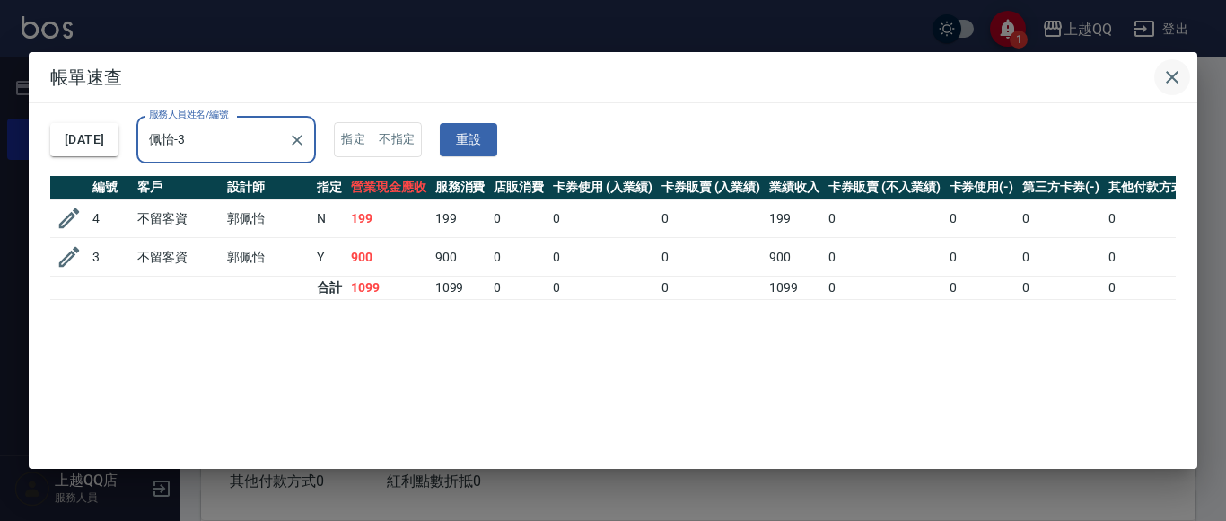 The width and height of the screenshot is (1226, 521). I want to click on td: 合計, so click(329, 288).